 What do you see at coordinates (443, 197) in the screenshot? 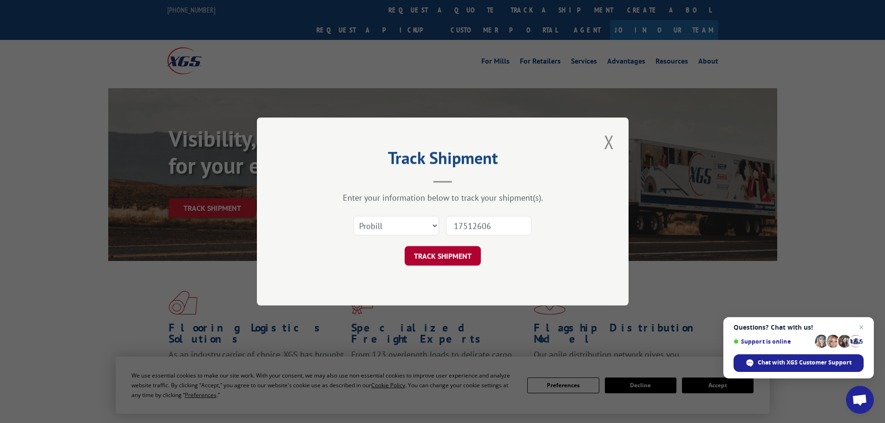
I see `div: Enter your information below to track your shipment(s).` at bounding box center [443, 197].